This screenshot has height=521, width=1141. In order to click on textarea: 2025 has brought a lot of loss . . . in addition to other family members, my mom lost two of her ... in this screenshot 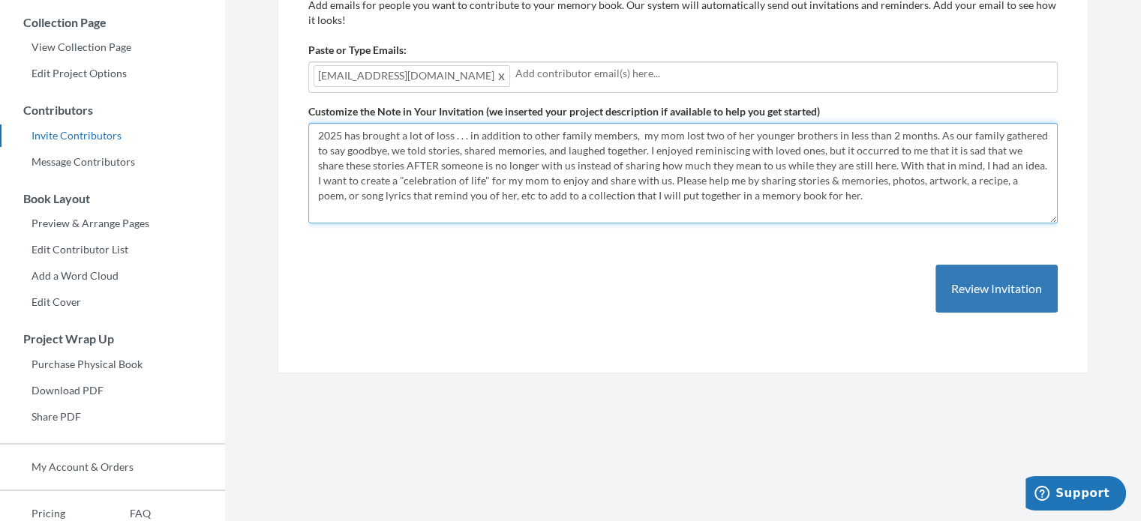, I will do `click(682, 173)`.